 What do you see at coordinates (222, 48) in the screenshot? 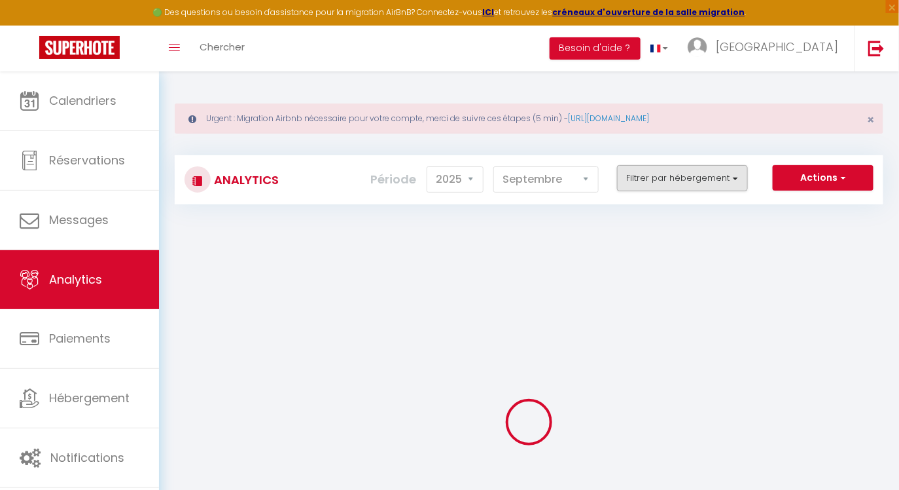
I see `a: Chercher` at bounding box center [222, 48].